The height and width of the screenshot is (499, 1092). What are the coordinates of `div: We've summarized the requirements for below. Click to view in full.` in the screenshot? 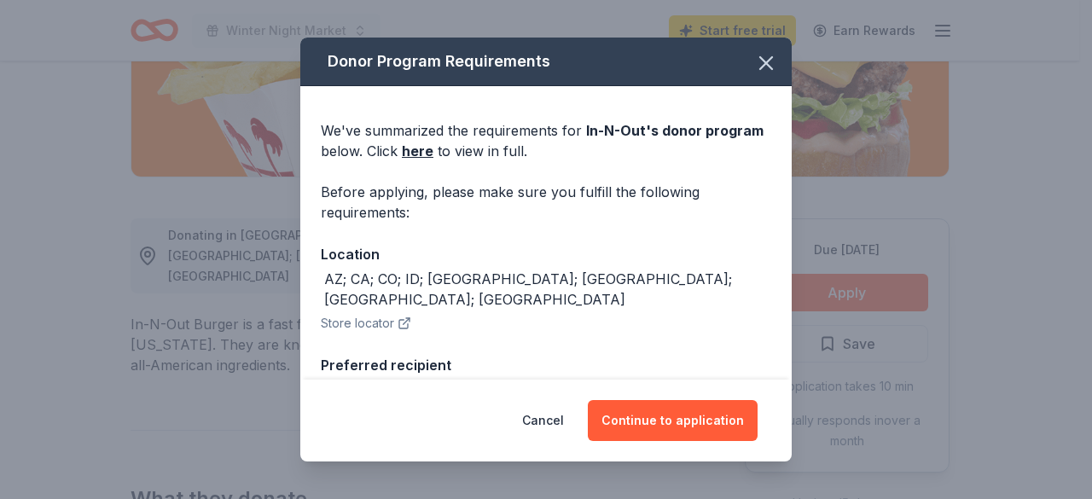 It's located at (546, 141).